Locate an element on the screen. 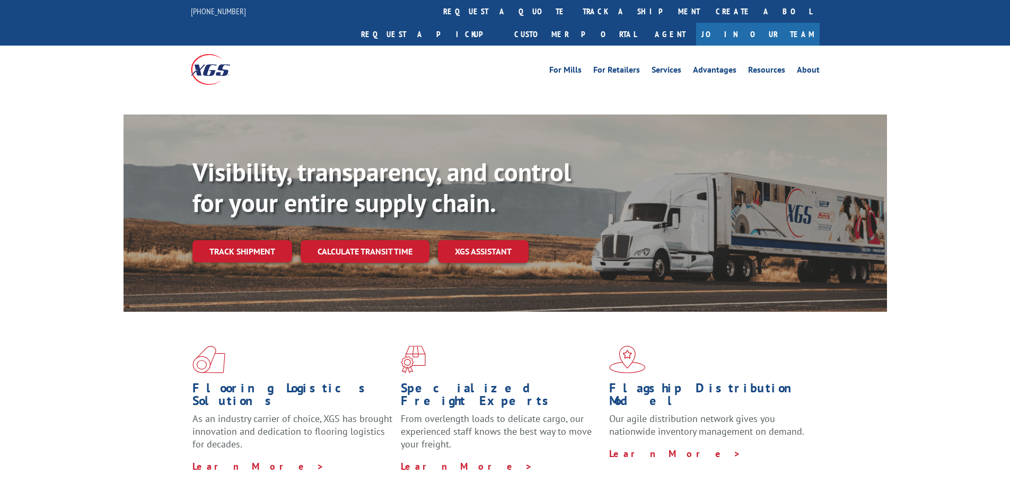  h1: Flooring Logistics Solutions is located at coordinates (293, 397).